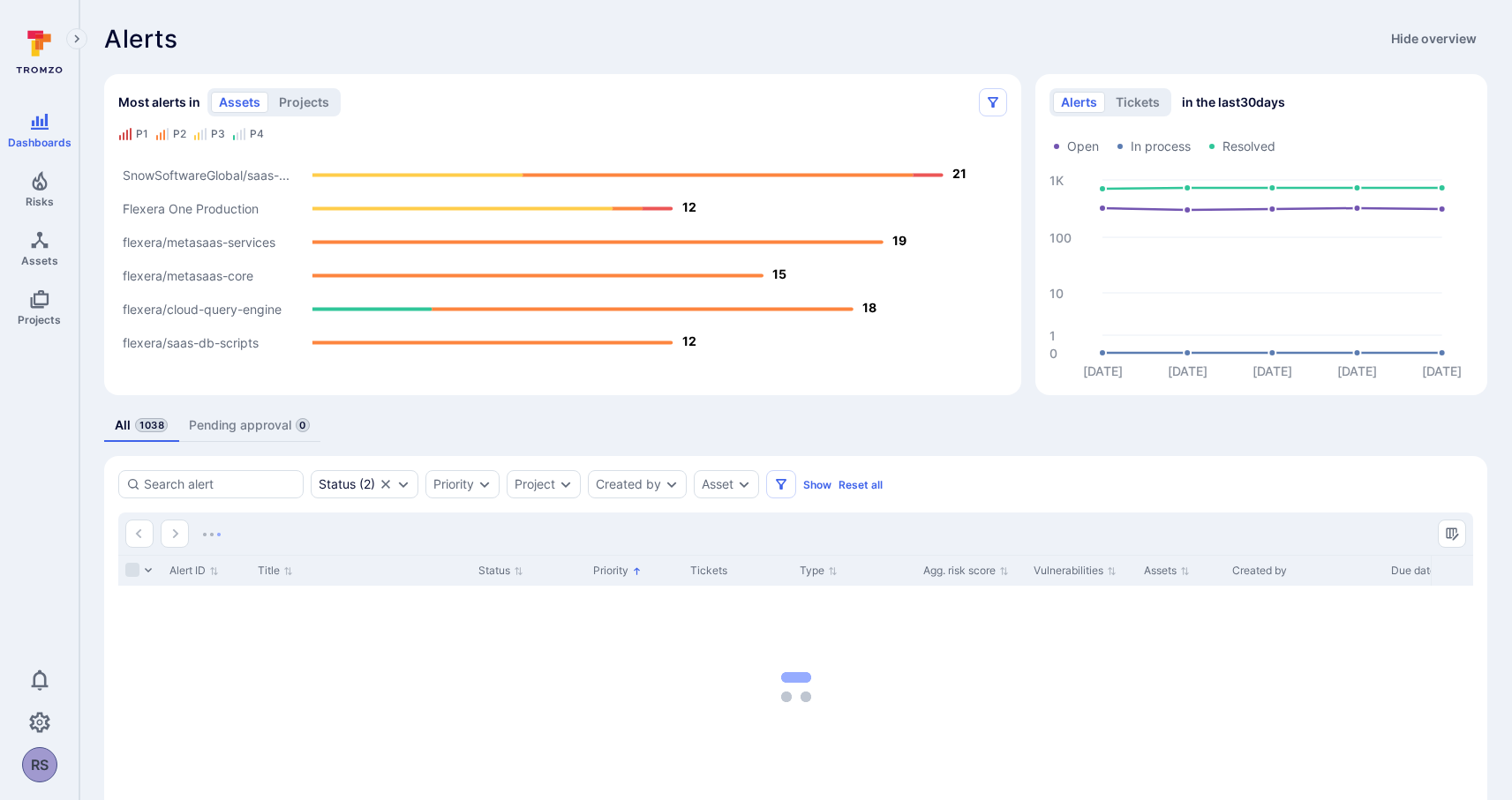  I want to click on button: alerts, so click(1078, 103).